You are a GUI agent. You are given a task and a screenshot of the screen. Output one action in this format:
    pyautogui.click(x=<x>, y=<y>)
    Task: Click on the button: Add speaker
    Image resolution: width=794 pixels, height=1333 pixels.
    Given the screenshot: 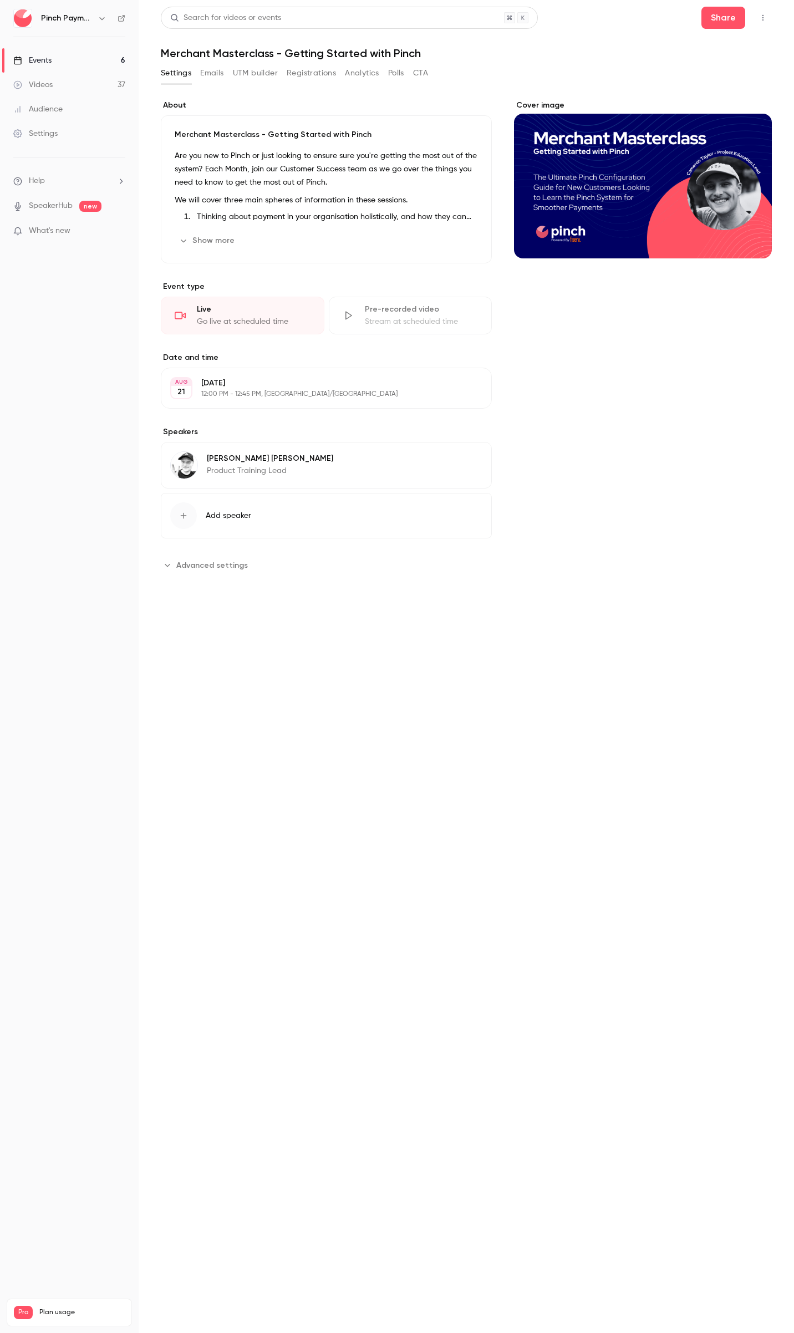 What is the action you would take?
    pyautogui.click(x=326, y=516)
    